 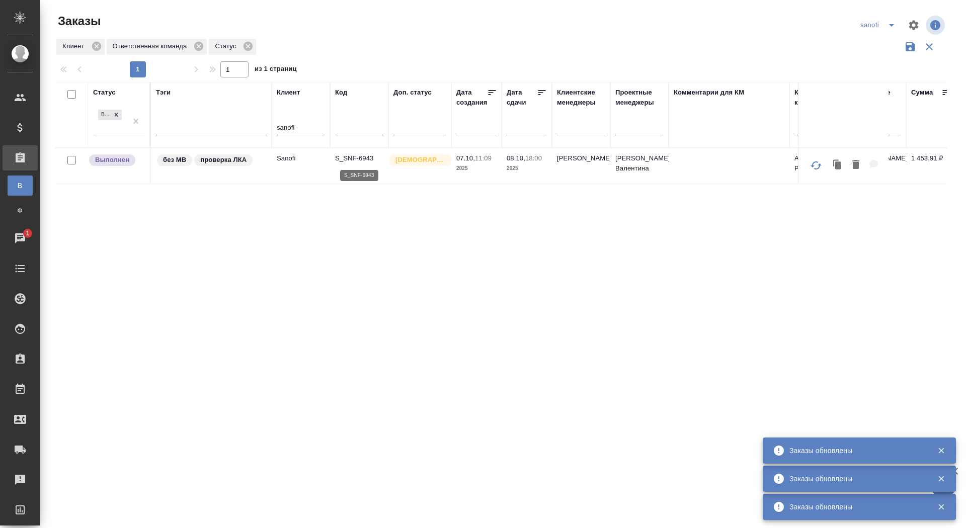 I want to click on div: Комментарии для КМ, so click(x=709, y=93).